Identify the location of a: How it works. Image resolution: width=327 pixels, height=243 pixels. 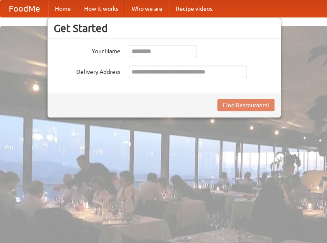
(101, 9).